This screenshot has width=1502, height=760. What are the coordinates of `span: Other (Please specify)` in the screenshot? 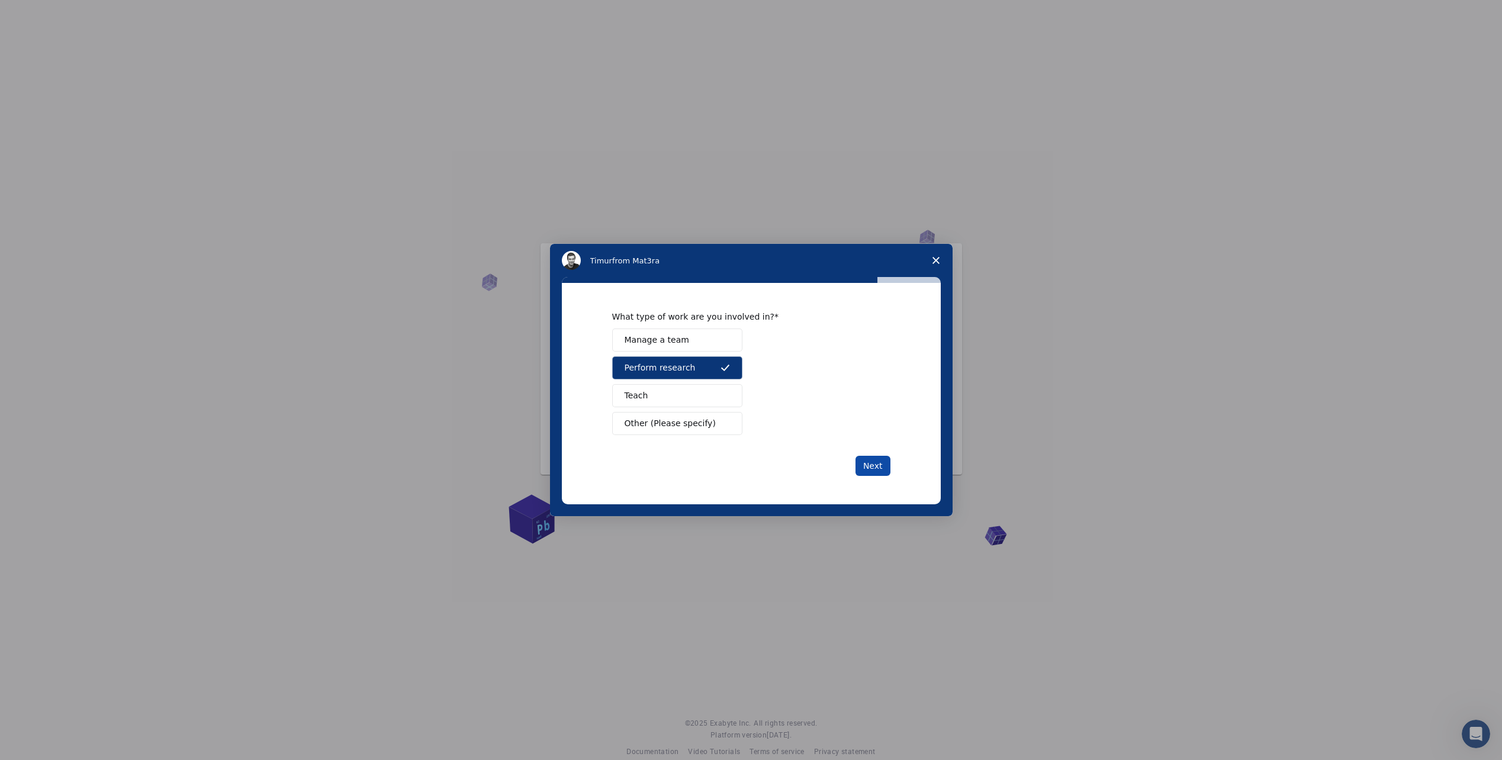 It's located at (670, 423).